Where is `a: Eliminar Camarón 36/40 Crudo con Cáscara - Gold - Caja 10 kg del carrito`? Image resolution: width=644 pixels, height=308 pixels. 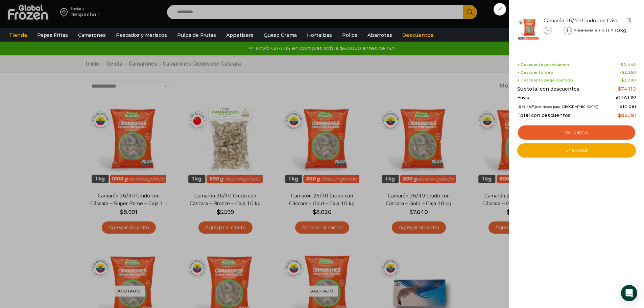
a: Eliminar Camarón 36/40 Crudo con Cáscara - Gold - Caja 10 kg del carrito is located at coordinates (629, 21).